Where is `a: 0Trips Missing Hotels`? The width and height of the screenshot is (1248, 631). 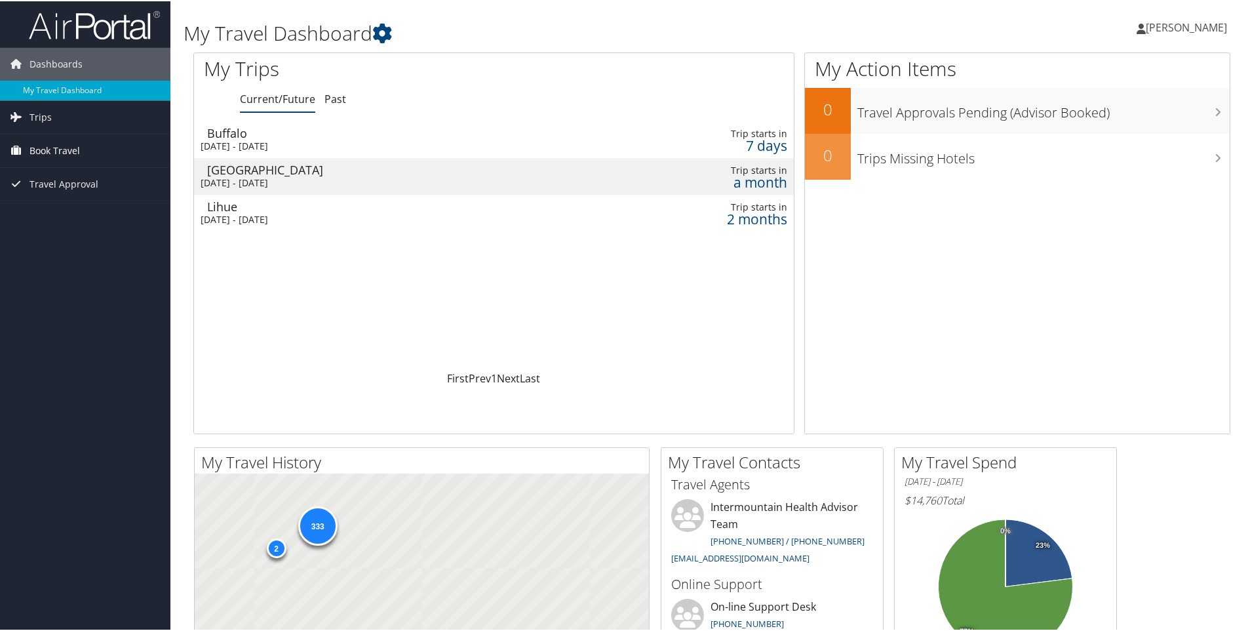 a: 0Trips Missing Hotels is located at coordinates (1017, 155).